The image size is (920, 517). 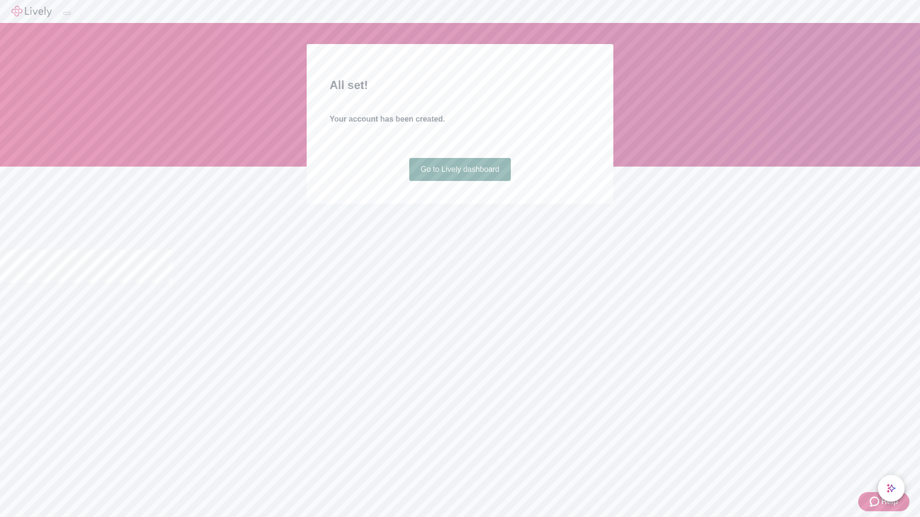 What do you see at coordinates (67, 13) in the screenshot?
I see `button: Log out` at bounding box center [67, 13].